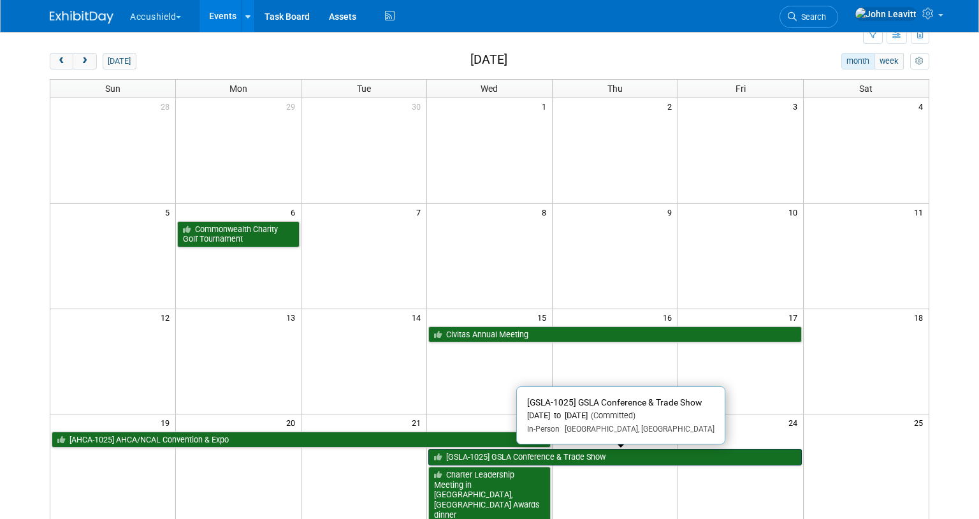 This screenshot has height=519, width=979. Describe the element at coordinates (169, 212) in the screenshot. I see `span: 5` at that location.